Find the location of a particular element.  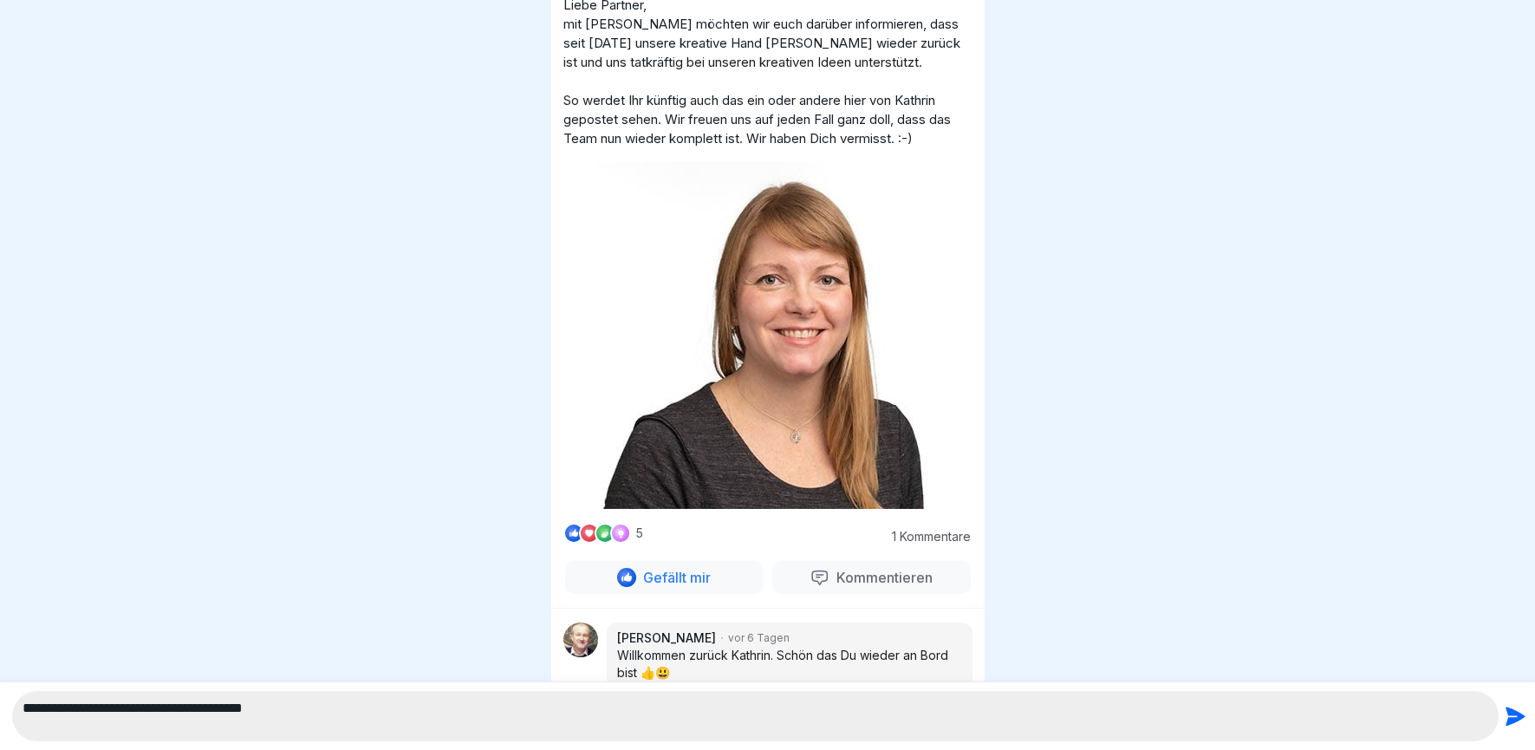

p: Willkommen zurück Kathrin. Schön das Du wieder an Bord bist 👍😃 is located at coordinates (790, 664).